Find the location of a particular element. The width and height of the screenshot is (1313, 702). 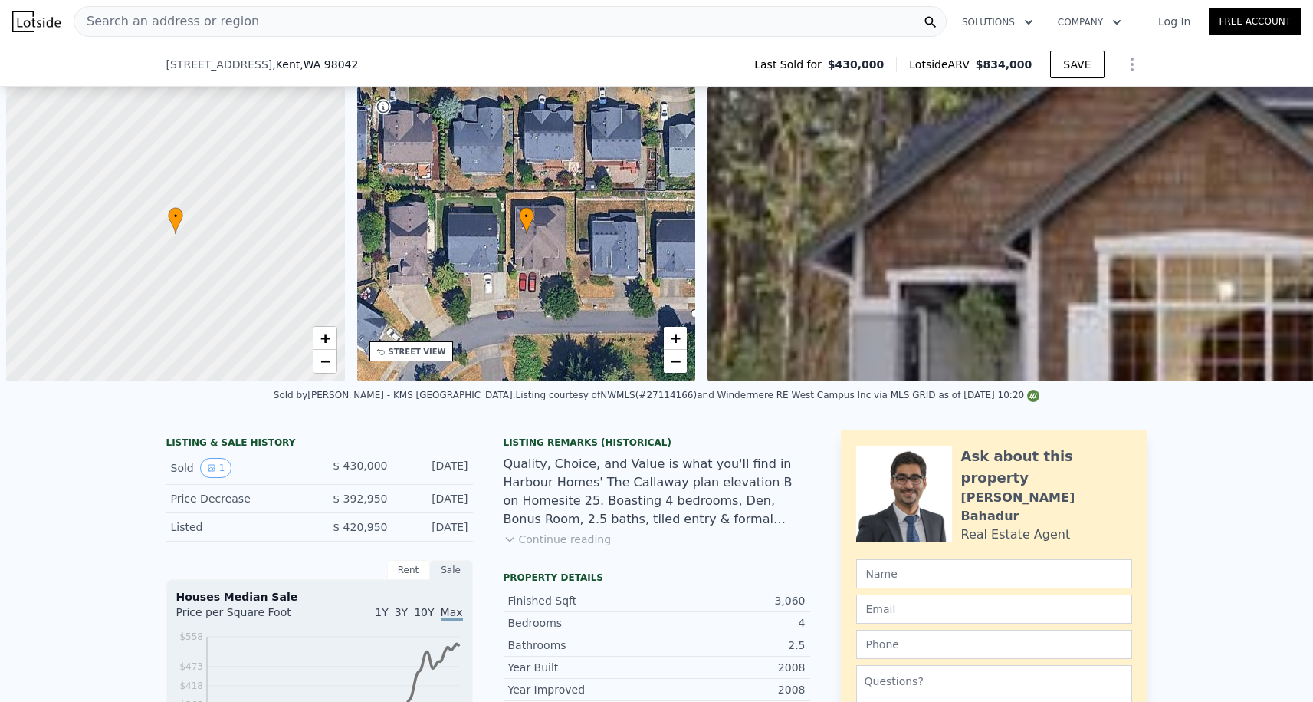

span: 1Y is located at coordinates (381, 612).